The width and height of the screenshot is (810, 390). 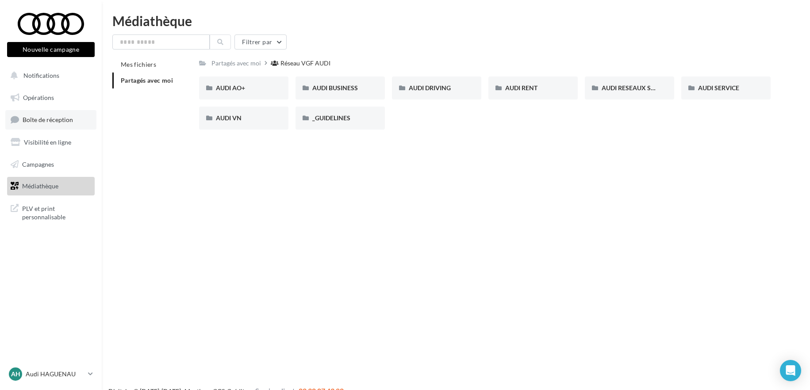 I want to click on span: AUDI RENT, so click(x=521, y=88).